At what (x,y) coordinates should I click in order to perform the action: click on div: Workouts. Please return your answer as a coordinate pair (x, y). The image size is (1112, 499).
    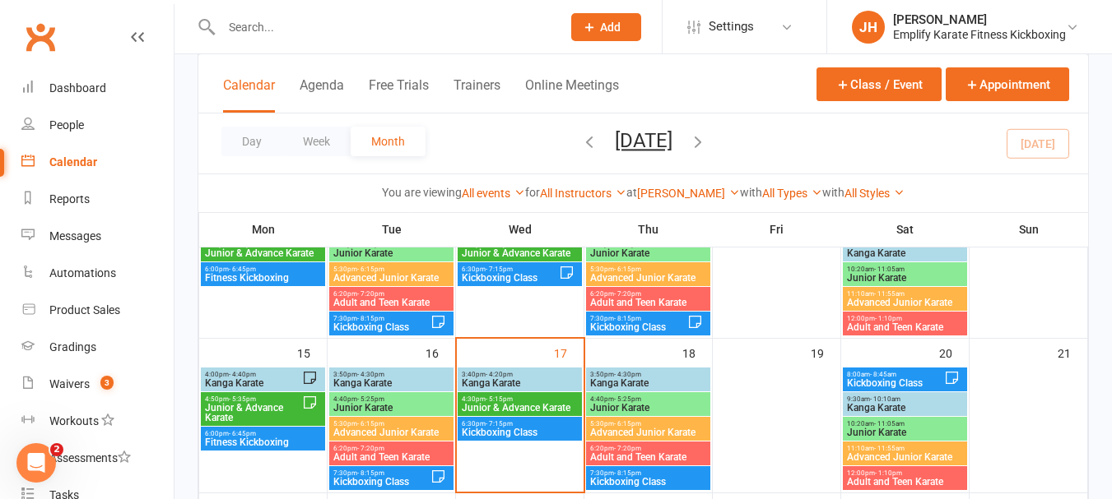
    Looking at the image, I should click on (74, 421).